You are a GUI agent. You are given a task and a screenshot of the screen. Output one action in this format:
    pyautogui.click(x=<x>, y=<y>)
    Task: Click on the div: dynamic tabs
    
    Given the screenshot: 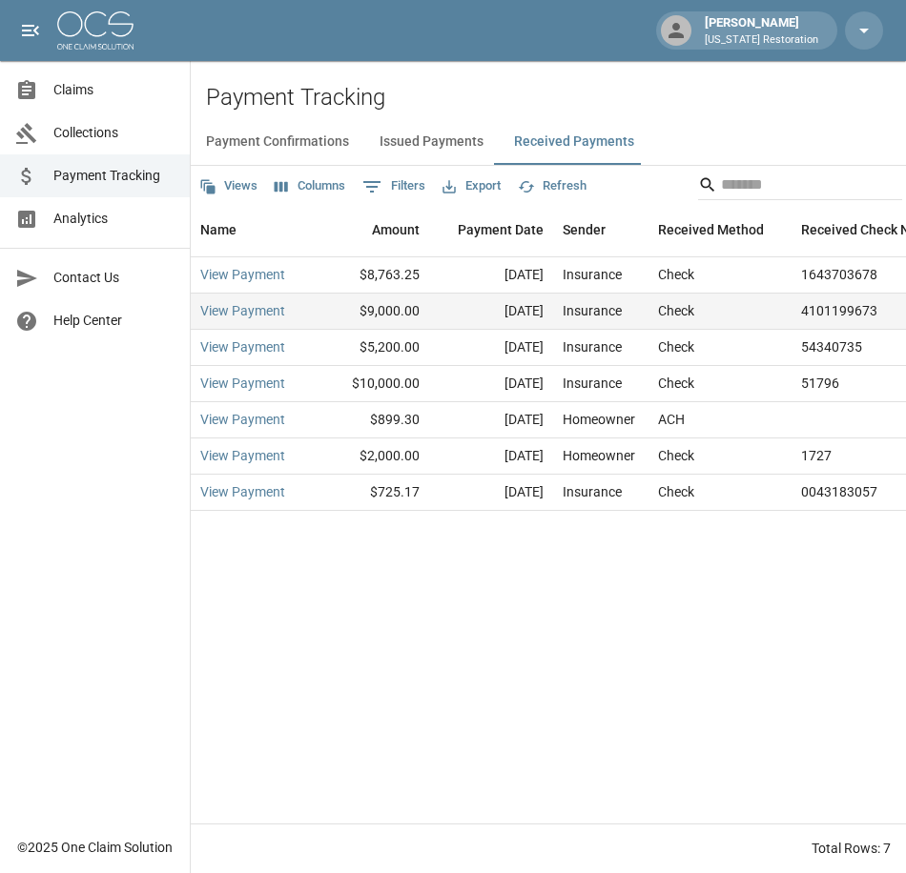 What is the action you would take?
    pyautogui.click(x=548, y=142)
    